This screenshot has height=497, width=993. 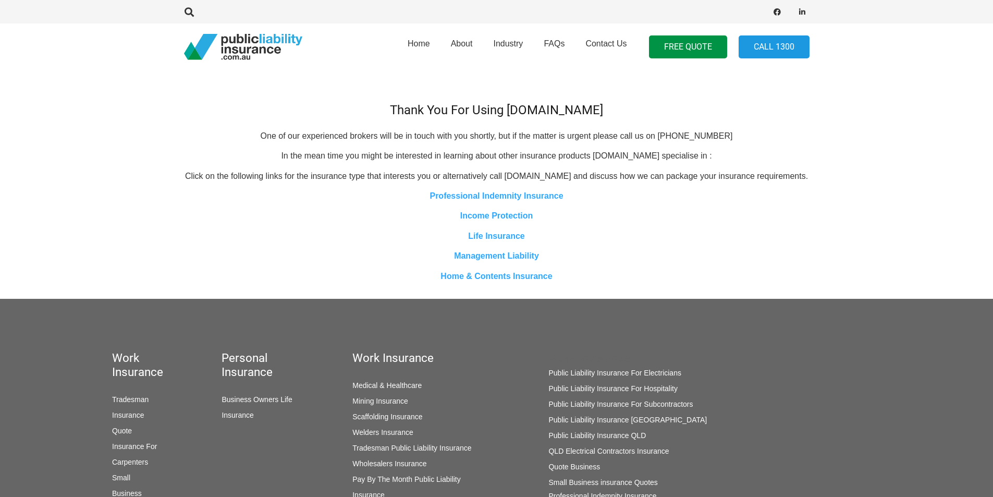 What do you see at coordinates (777, 12) in the screenshot?
I see `a: Facebook` at bounding box center [777, 12].